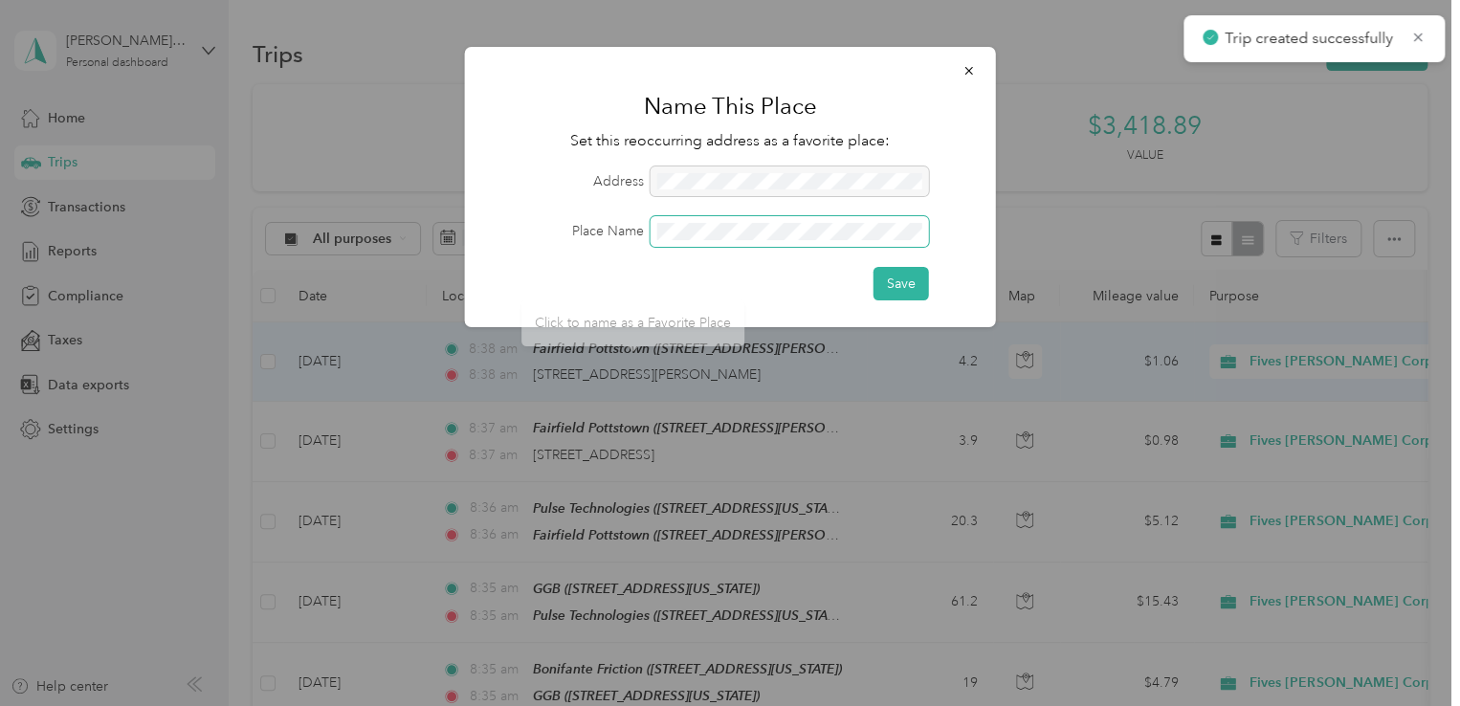 The height and width of the screenshot is (706, 1460). What do you see at coordinates (567, 231) in the screenshot?
I see `label: Place Name` at bounding box center [567, 231].